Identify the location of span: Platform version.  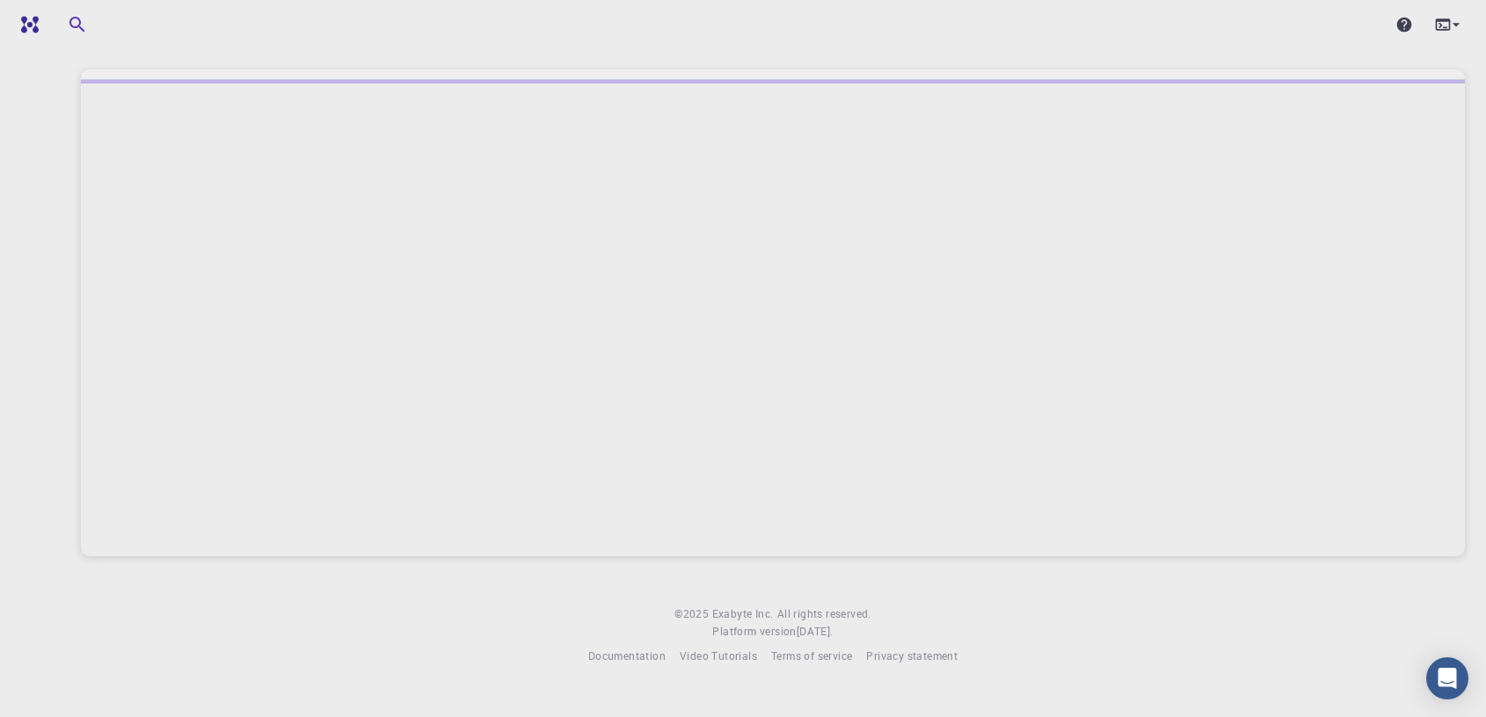
(754, 632).